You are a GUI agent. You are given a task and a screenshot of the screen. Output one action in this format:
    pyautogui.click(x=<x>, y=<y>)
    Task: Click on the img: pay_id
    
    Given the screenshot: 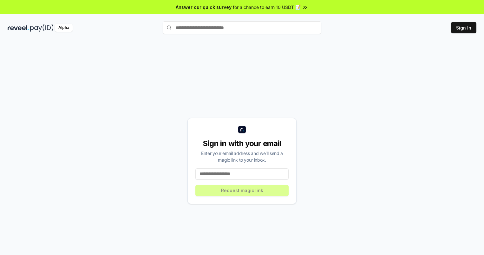 What is the action you would take?
    pyautogui.click(x=42, y=28)
    